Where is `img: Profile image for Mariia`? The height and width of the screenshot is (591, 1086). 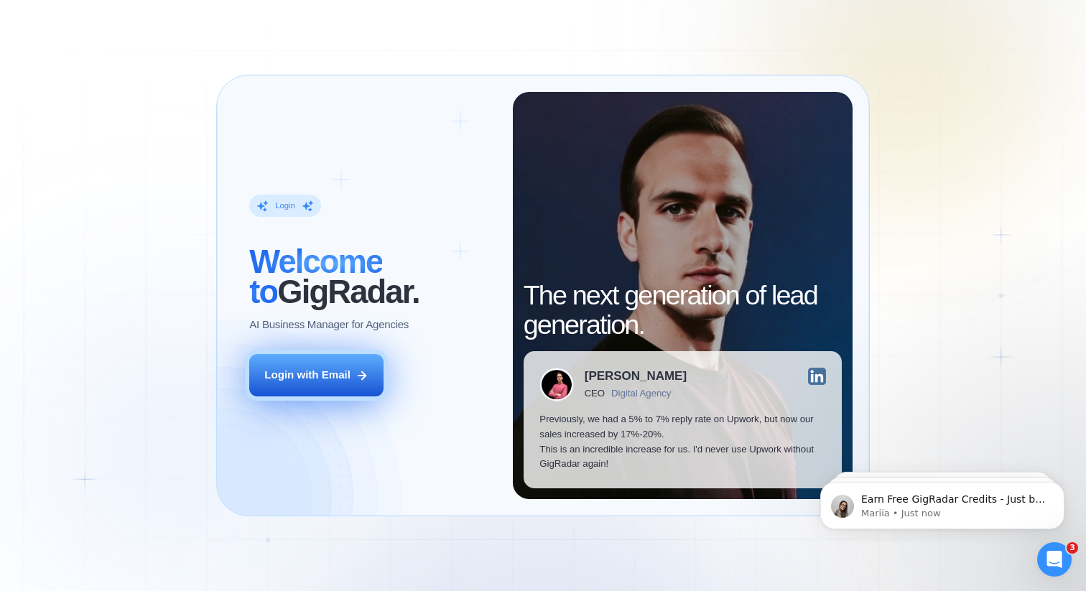 img: Profile image for Mariia is located at coordinates (44, 55).